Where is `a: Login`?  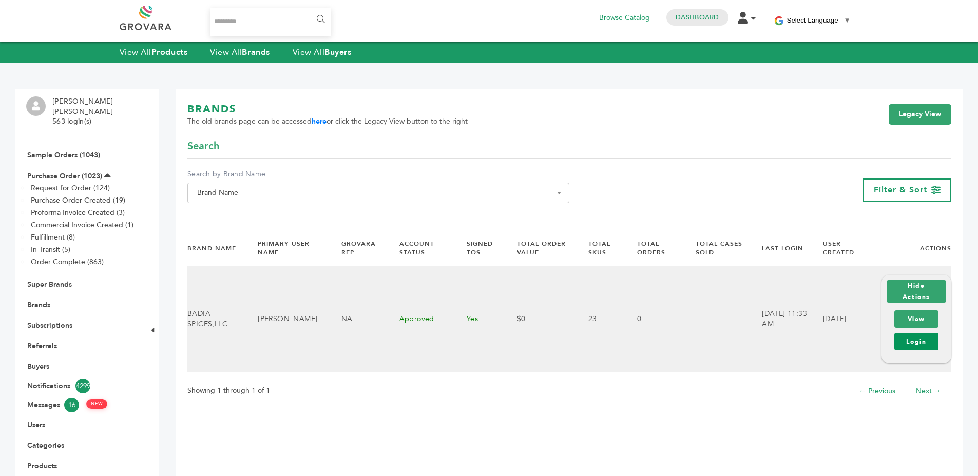 a: Login is located at coordinates (916, 342).